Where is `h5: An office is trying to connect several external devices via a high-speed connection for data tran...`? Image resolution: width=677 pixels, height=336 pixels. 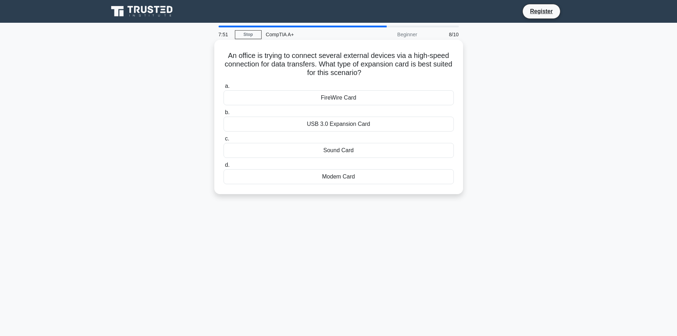
h5: An office is trying to connect several external devices via a high-speed connection for data tran... is located at coordinates (339, 64).